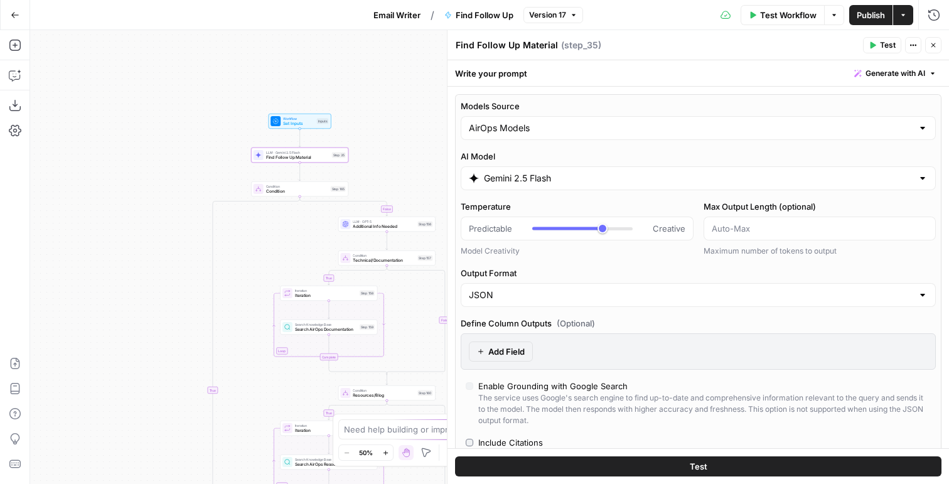 This screenshot has height=484, width=949. Describe the element at coordinates (501, 352) in the screenshot. I see `button: Add Field` at that location.